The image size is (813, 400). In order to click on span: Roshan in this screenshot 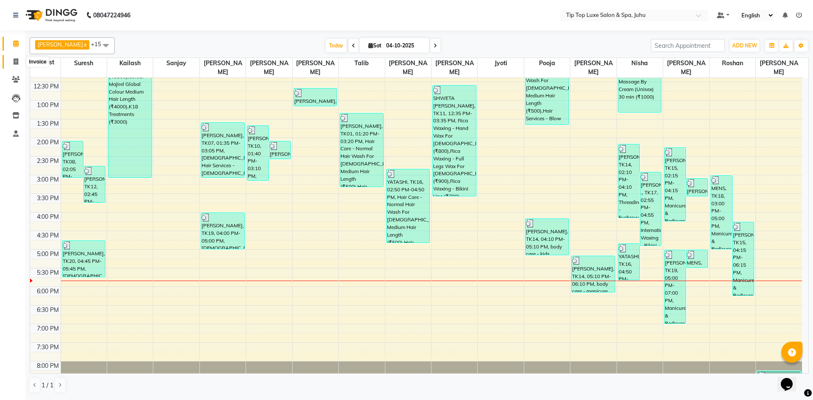, I will do `click(733, 63)`.